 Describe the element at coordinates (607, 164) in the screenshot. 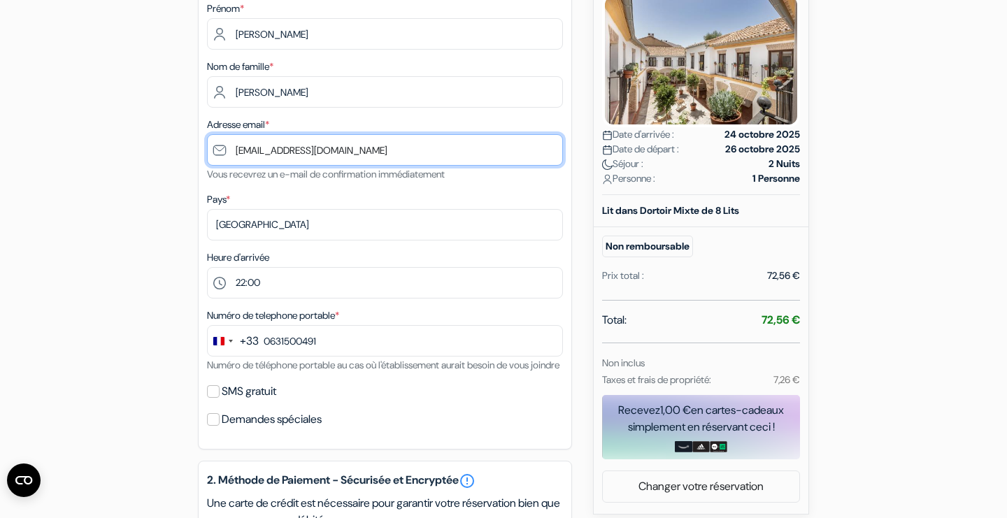

I see `img: moon.svg` at that location.